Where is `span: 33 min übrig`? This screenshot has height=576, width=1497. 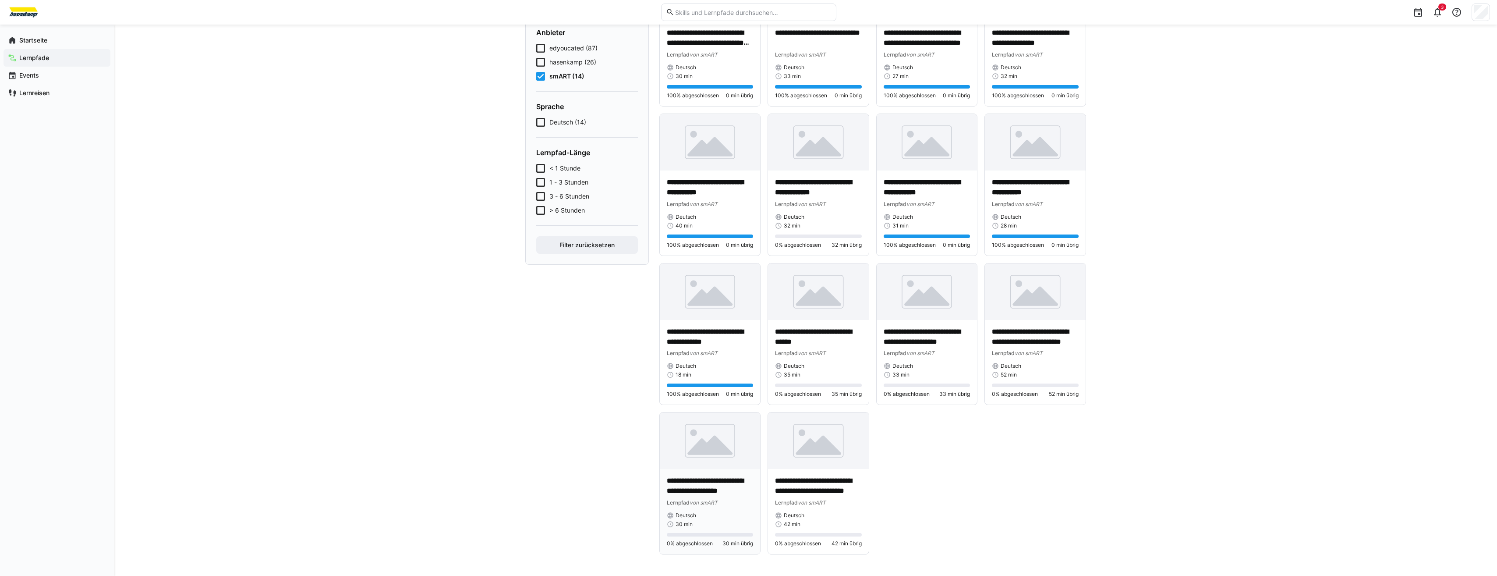 span: 33 min übrig is located at coordinates (955, 394).